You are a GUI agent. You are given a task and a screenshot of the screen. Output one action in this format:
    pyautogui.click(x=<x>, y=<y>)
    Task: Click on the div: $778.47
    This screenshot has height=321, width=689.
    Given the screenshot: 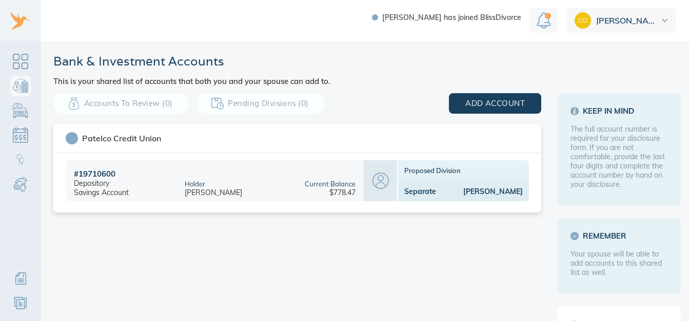 What is the action you would take?
    pyautogui.click(x=342, y=193)
    